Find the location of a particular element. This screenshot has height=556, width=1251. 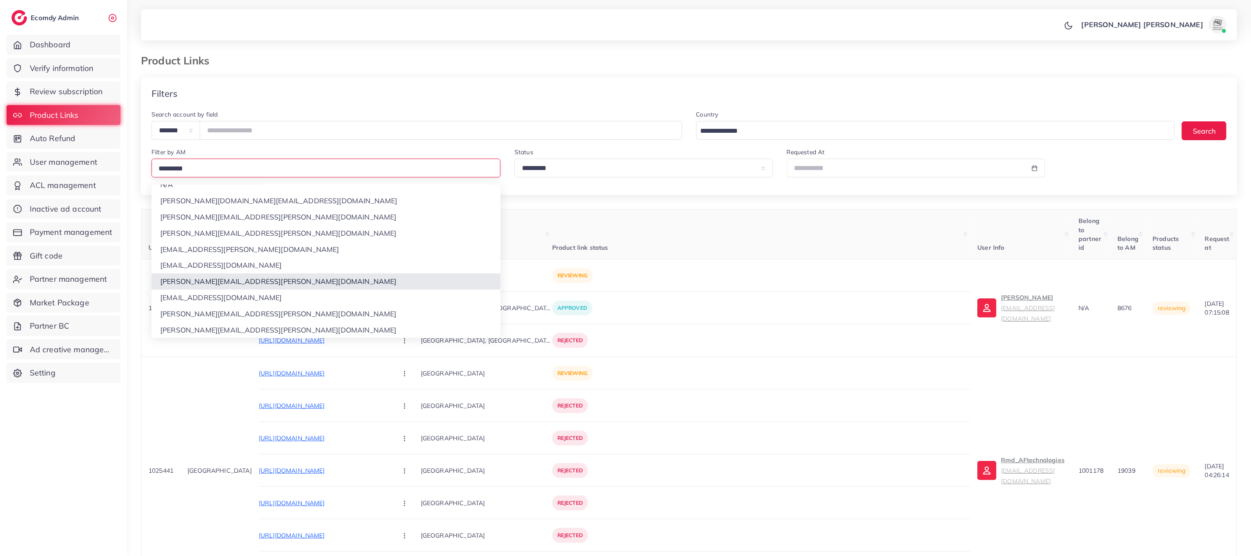

span: Partner management is located at coordinates (68, 279).